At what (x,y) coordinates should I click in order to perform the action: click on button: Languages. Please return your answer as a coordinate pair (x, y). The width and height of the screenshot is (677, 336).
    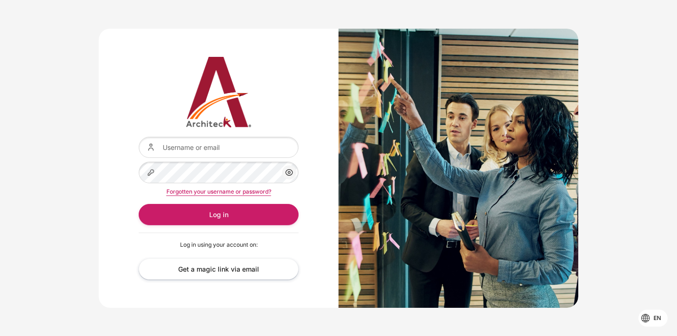
    Looking at the image, I should click on (653, 318).